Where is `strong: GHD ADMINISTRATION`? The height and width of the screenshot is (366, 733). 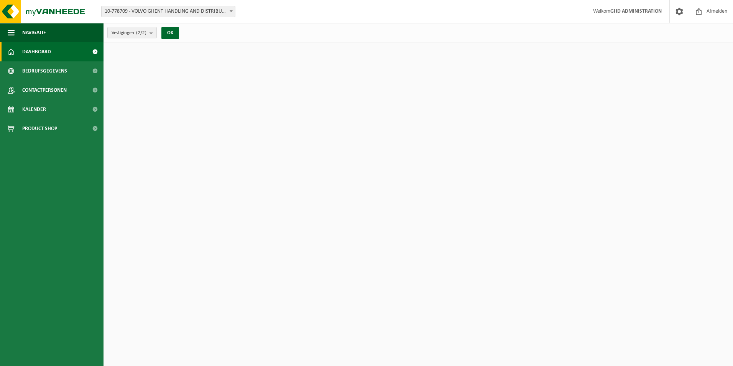
strong: GHD ADMINISTRATION is located at coordinates (636, 11).